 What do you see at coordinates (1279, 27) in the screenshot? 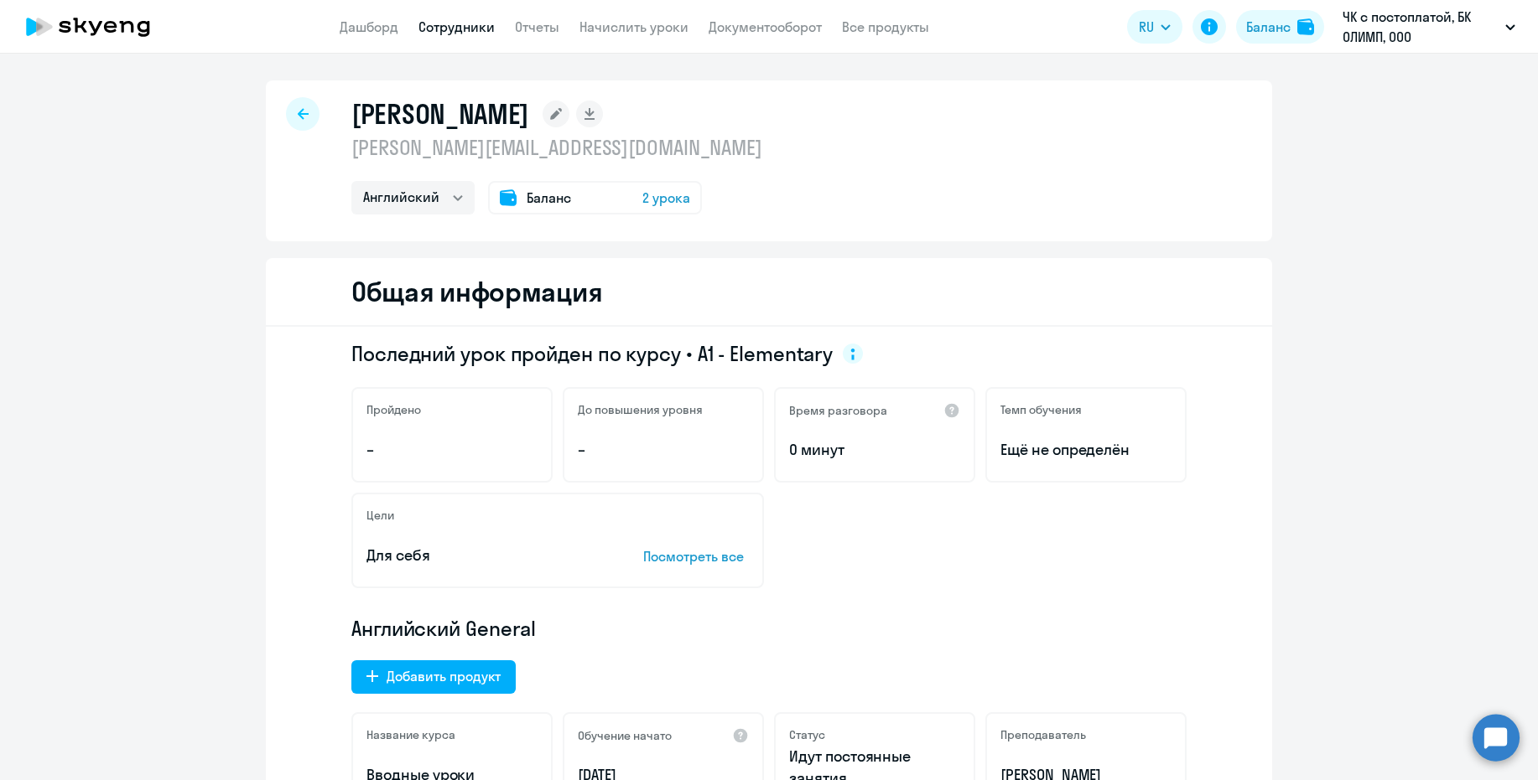
I see `button: Балансbalance` at bounding box center [1279, 27].